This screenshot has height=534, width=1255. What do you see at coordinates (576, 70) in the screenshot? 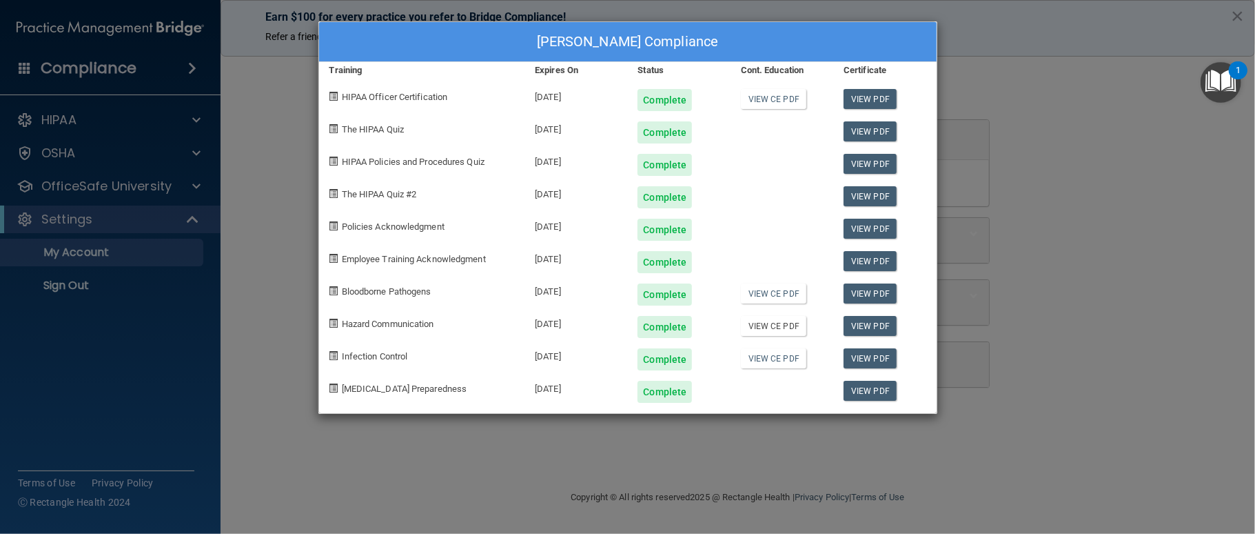
I see `div: Expires On` at bounding box center [576, 70].